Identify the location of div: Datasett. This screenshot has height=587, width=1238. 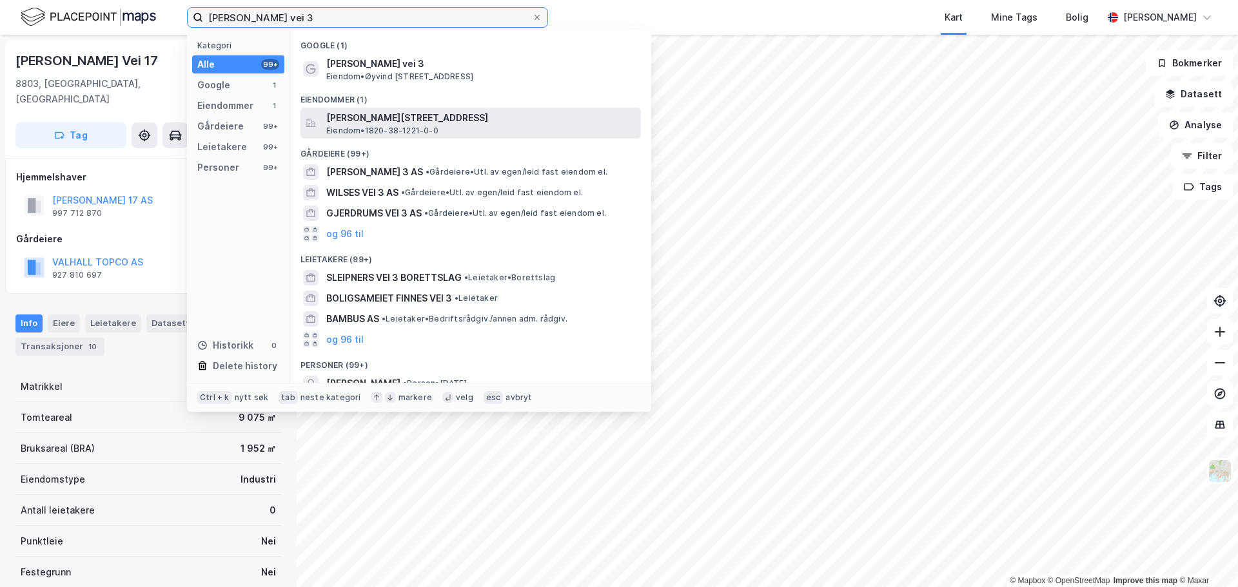
(170, 324).